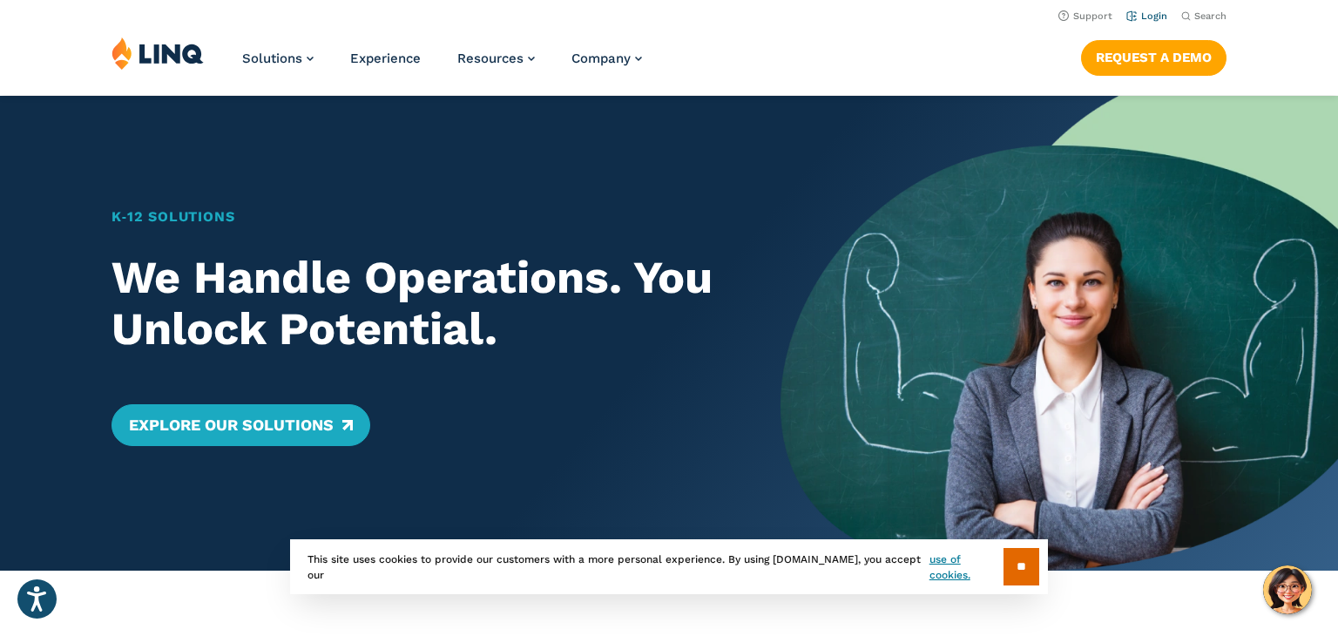 Image resolution: width=1338 pixels, height=636 pixels. Describe the element at coordinates (1153, 57) in the screenshot. I see `a: Request a Demo` at that location.